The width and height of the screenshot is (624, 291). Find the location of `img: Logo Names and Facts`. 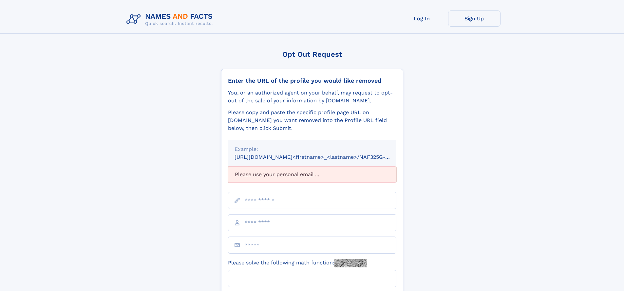

img: Logo Names and Facts is located at coordinates (171, 19).